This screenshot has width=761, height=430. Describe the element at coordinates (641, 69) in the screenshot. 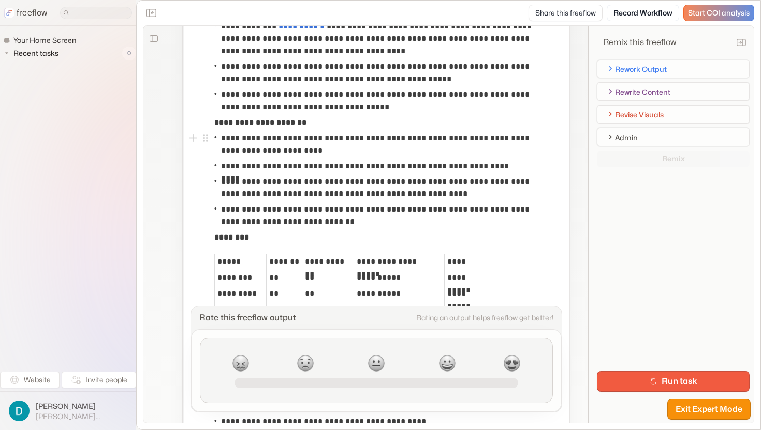

I see `div: Rework Output` at that location.